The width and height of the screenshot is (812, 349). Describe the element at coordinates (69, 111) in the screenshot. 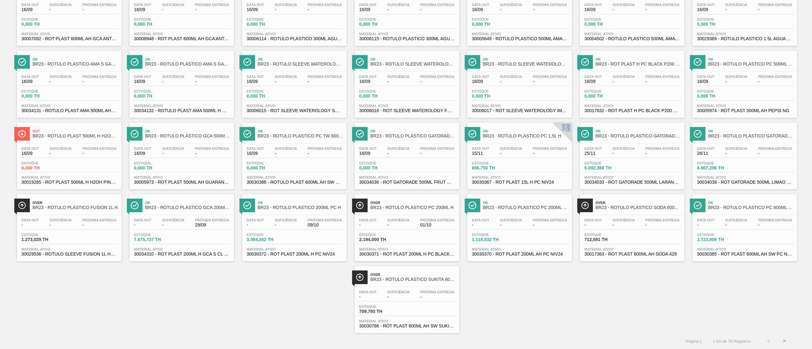

I see `span: 30034131 - ROTULO PLAST AMA 500ML AH NIV25` at that location.